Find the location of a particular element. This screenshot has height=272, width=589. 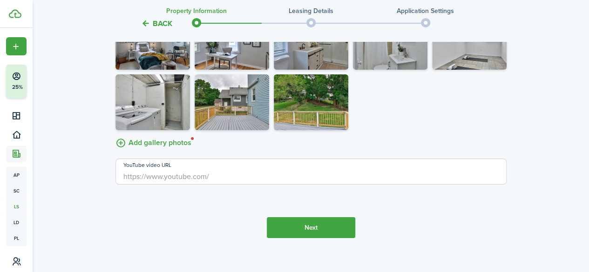

span: ap is located at coordinates (16, 175).